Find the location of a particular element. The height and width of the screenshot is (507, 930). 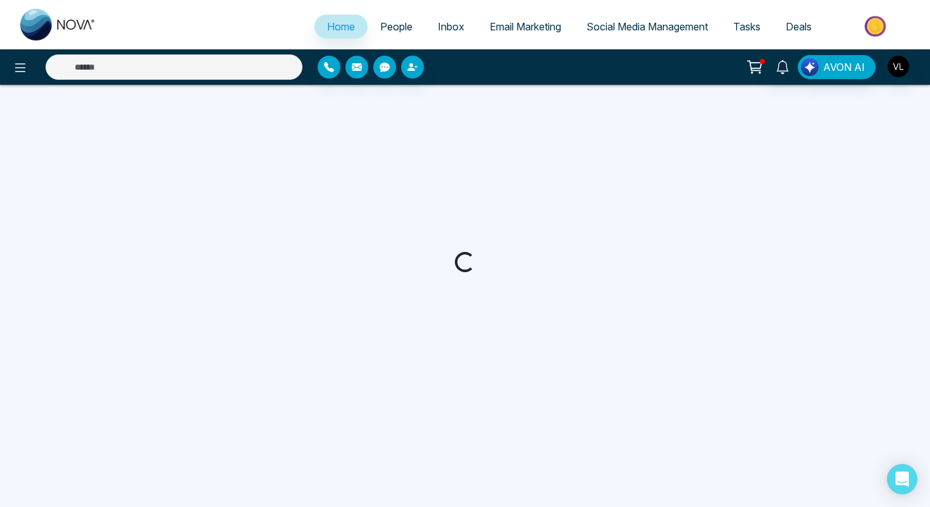

a: People is located at coordinates (396, 27).